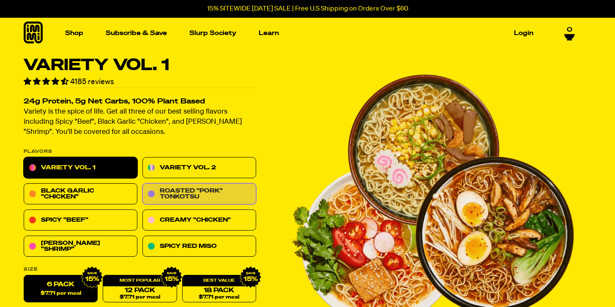 This screenshot has width=615, height=307. Describe the element at coordinates (523, 33) in the screenshot. I see `a: Login` at that location.